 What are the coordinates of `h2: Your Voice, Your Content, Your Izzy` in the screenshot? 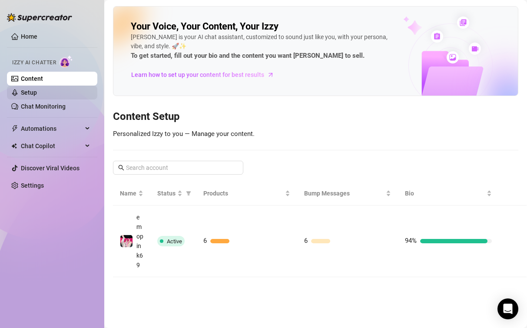 It's located at (205, 26).